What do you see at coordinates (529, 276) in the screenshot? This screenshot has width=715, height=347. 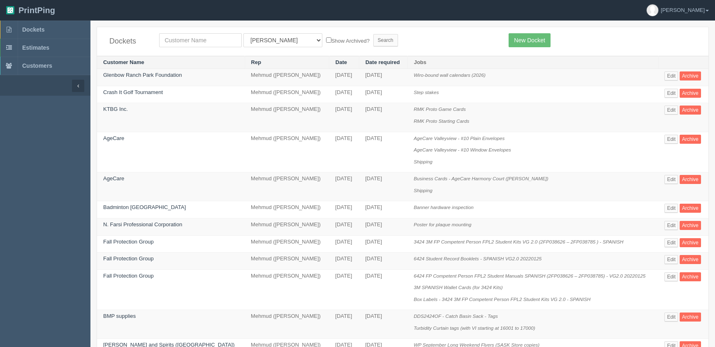 I see `i: 6424 FP Competent Person FPL2 Student Manuals SPANISH (2FP038626 – 2FP038785) - VG2.0 20220125` at bounding box center [529, 276].